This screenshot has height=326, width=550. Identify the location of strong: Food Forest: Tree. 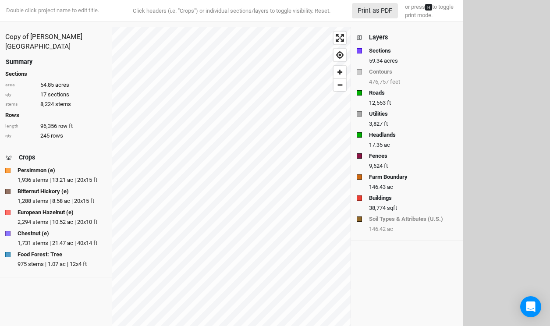
(40, 254).